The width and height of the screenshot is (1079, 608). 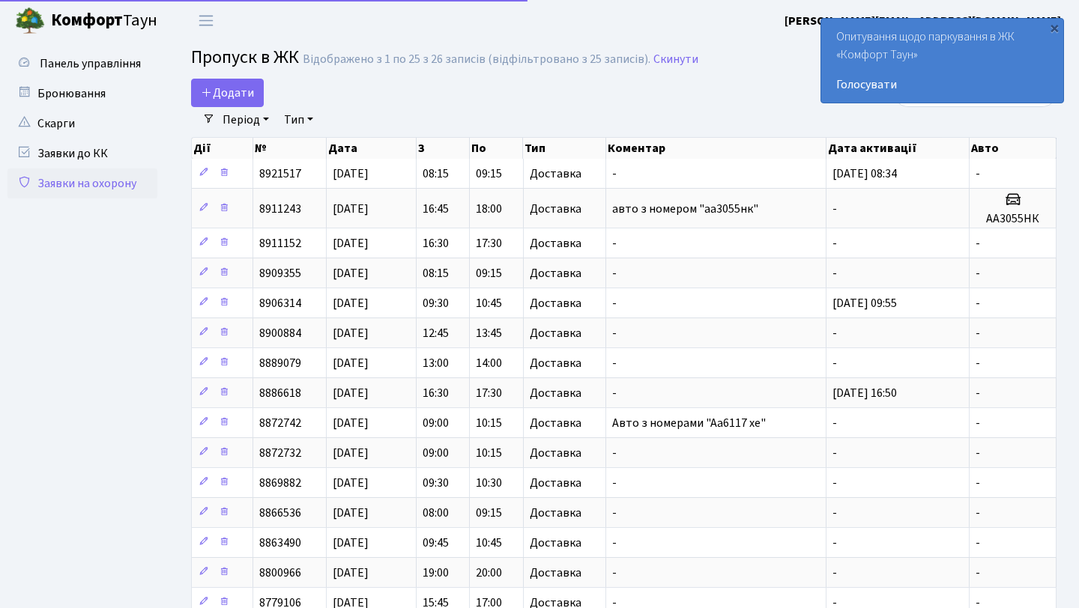 I want to click on span: 13:45, so click(x=488, y=333).